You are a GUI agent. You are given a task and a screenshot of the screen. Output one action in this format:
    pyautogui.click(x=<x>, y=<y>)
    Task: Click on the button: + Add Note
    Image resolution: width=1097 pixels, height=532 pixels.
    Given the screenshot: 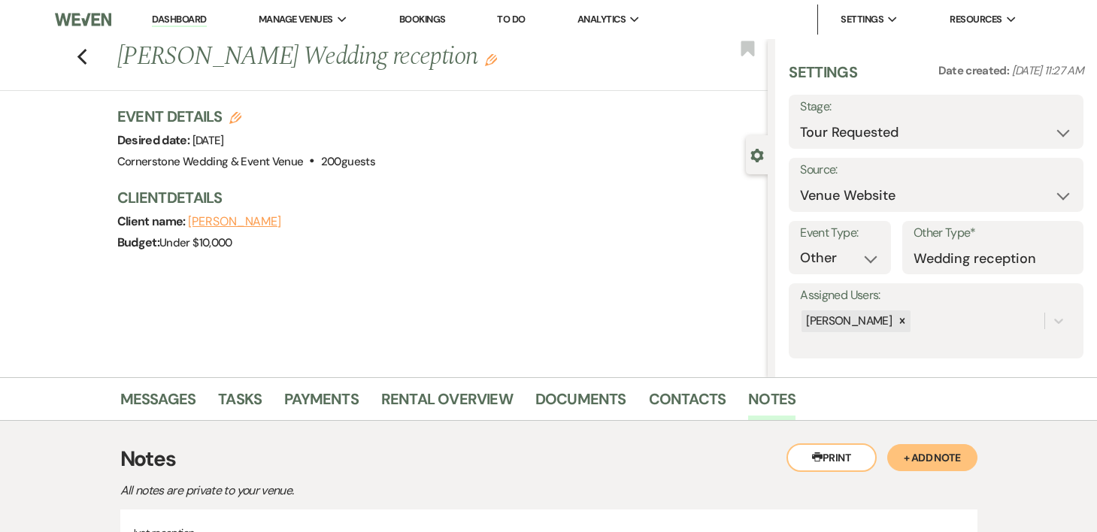 What is the action you would take?
    pyautogui.click(x=932, y=458)
    